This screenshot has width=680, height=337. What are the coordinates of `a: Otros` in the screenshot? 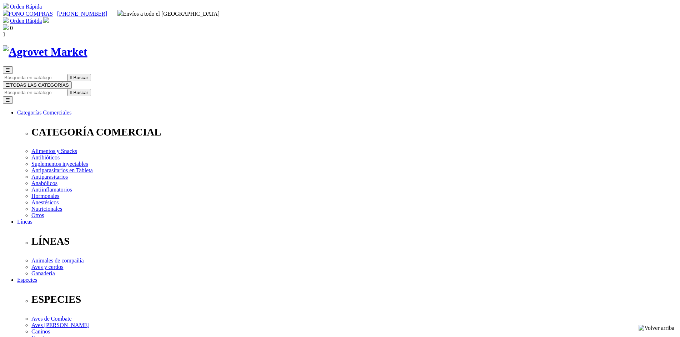 It's located at (38, 215).